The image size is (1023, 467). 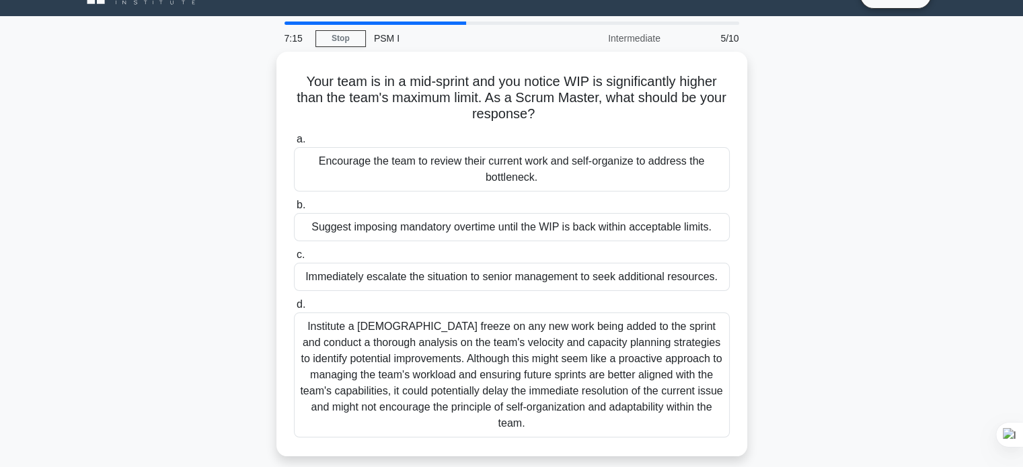 I want to click on span: d., so click(x=301, y=304).